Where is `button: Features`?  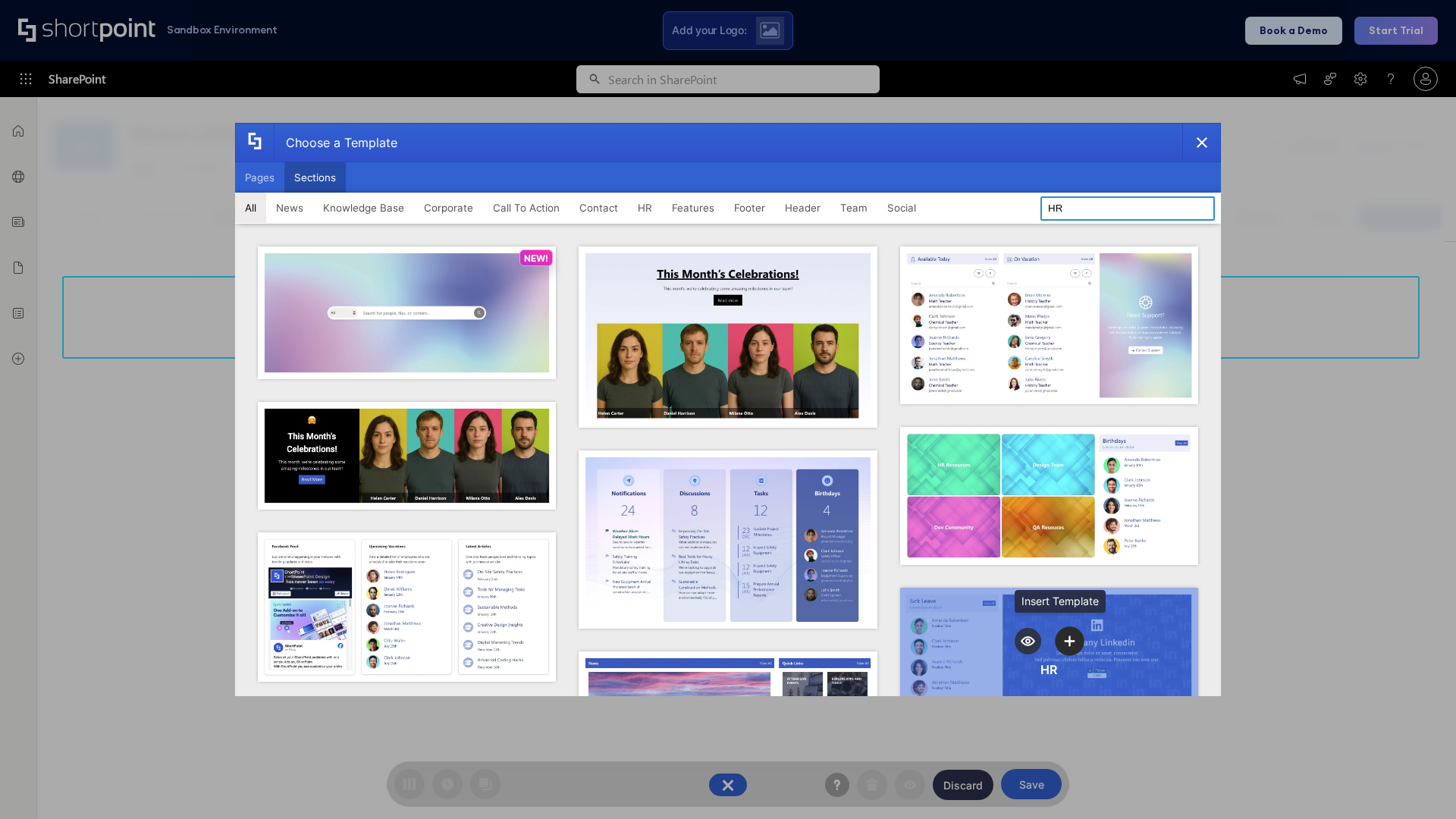
button: Features is located at coordinates (693, 207).